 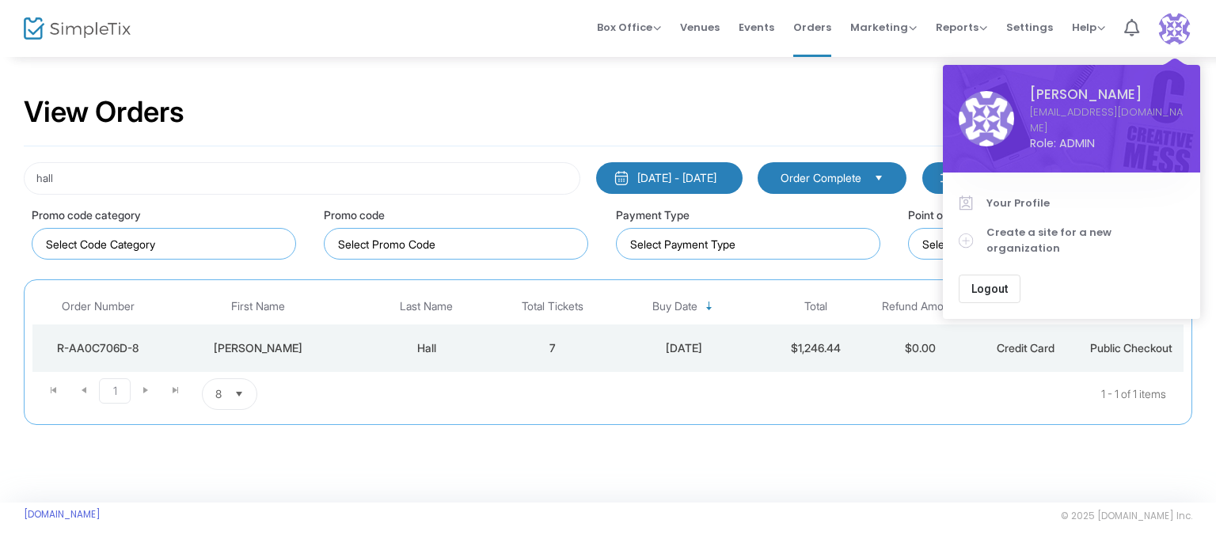 I want to click on td: $1,246.44, so click(x=815, y=348).